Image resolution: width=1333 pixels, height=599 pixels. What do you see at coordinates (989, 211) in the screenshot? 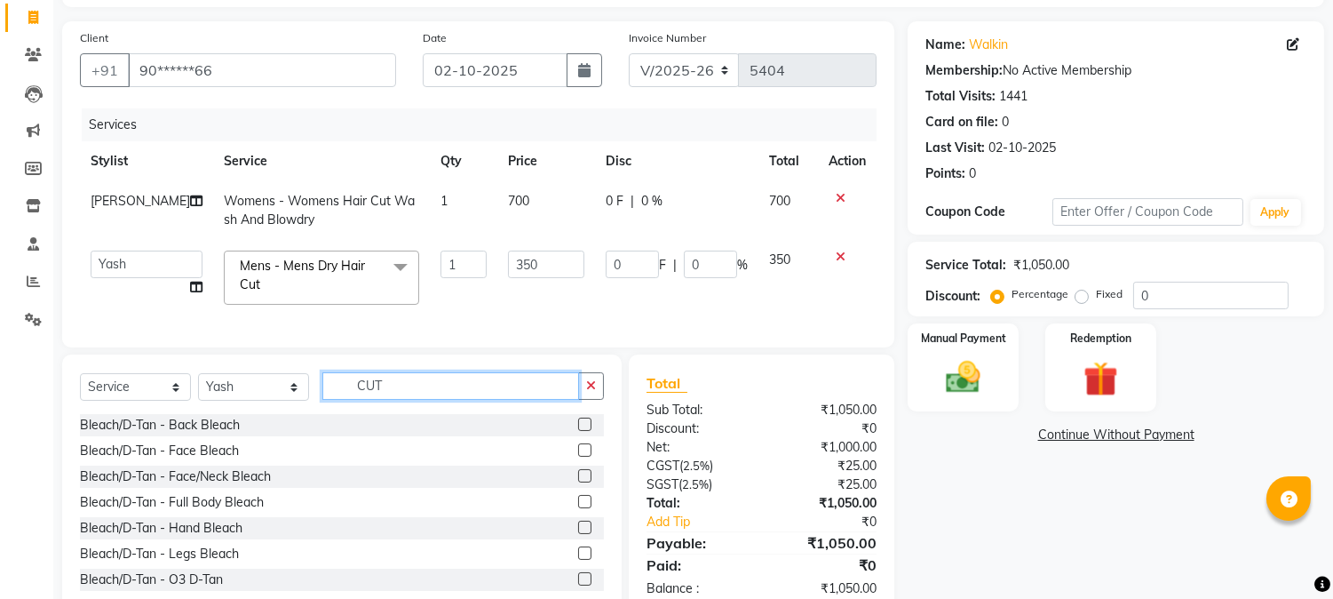
I see `div: Coupon Code` at bounding box center [989, 211].